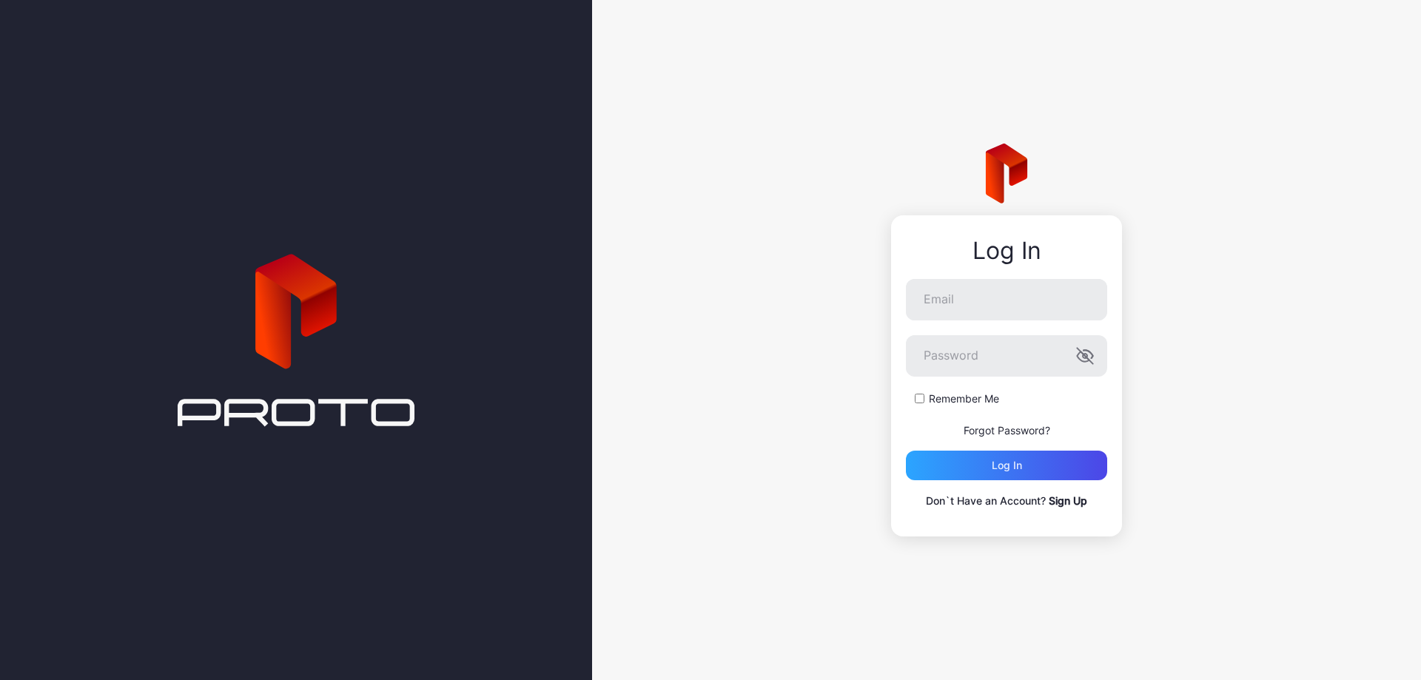 This screenshot has width=1421, height=680. What do you see at coordinates (963, 399) in the screenshot?
I see `label: Remember Me` at bounding box center [963, 399].